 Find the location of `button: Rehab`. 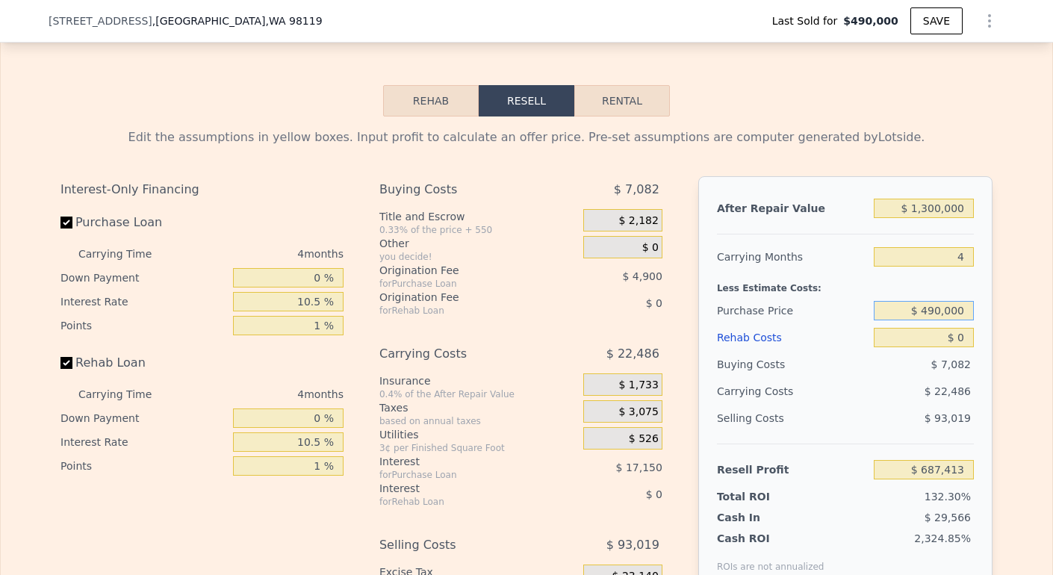

button: Rehab is located at coordinates (431, 101).